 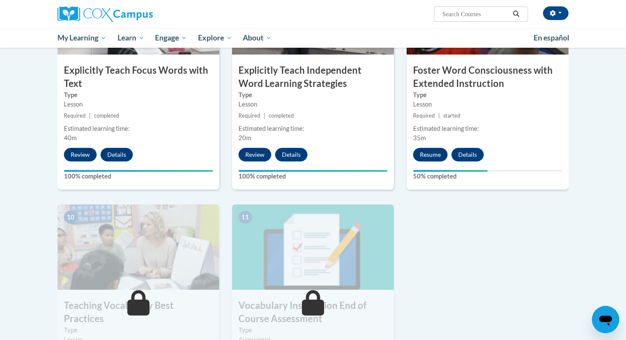 I want to click on a: Learn, so click(x=131, y=38).